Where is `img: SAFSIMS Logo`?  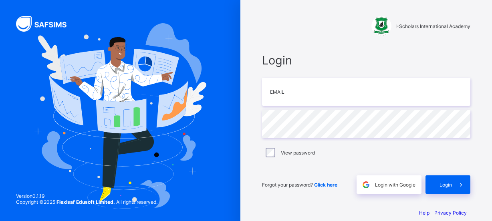
img: SAFSIMS Logo is located at coordinates (46, 24).